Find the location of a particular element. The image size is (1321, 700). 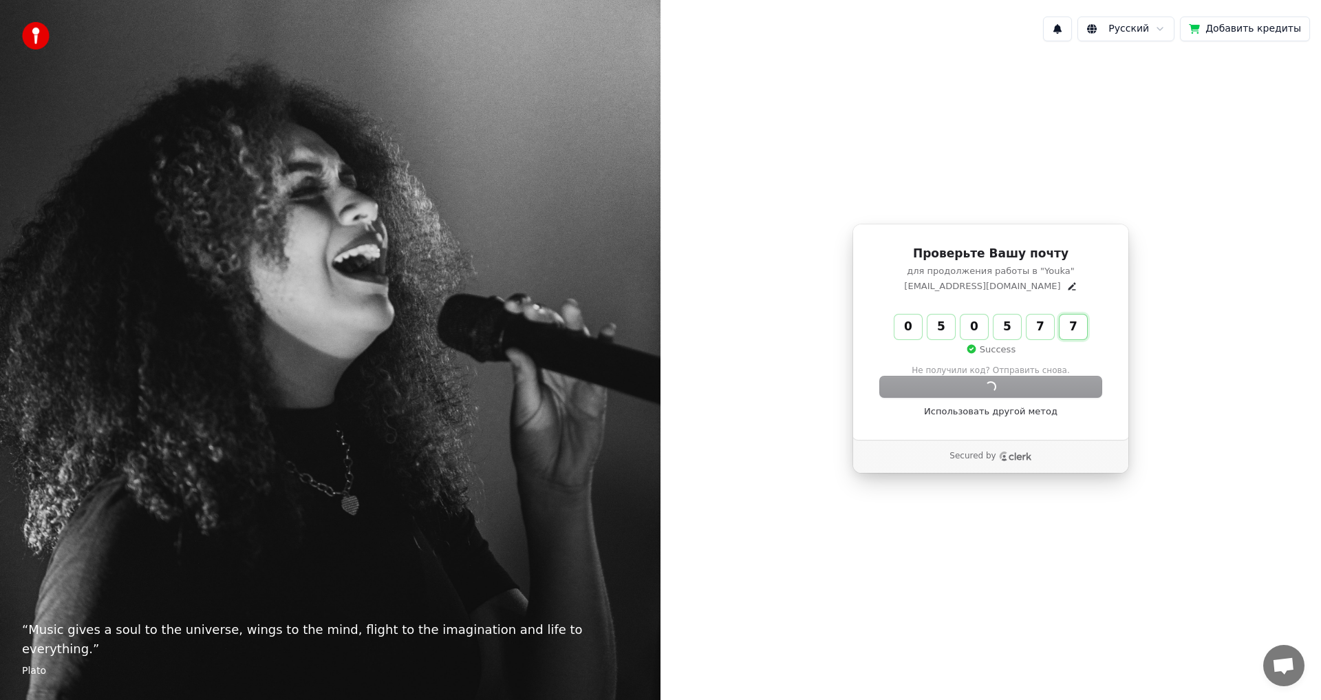

footer: Plato is located at coordinates (330, 671).